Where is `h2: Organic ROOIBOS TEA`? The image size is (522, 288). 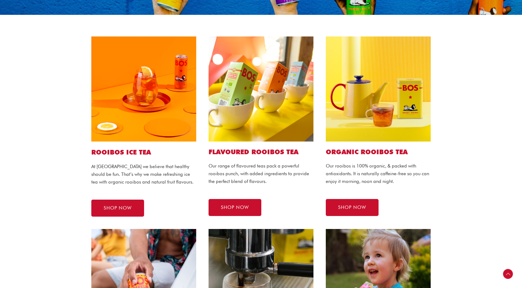 h2: Organic ROOIBOS TEA is located at coordinates (378, 152).